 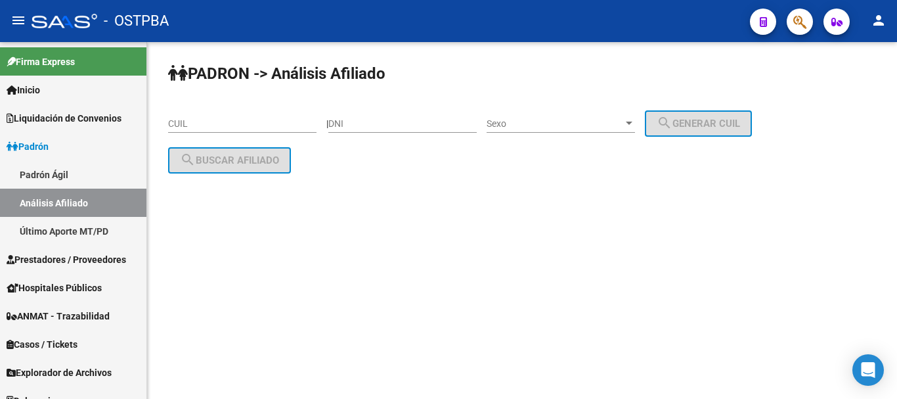 What do you see at coordinates (868, 370) in the screenshot?
I see `div: Open Intercom Messenger` at bounding box center [868, 370].